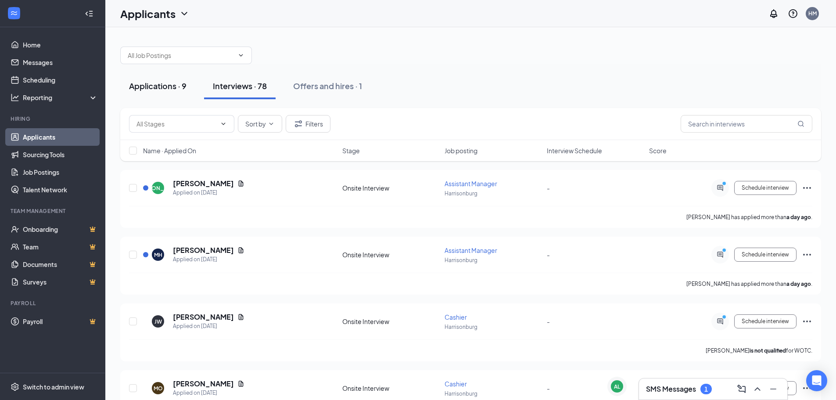 The image size is (836, 400). I want to click on svg: Settings, so click(15, 387).